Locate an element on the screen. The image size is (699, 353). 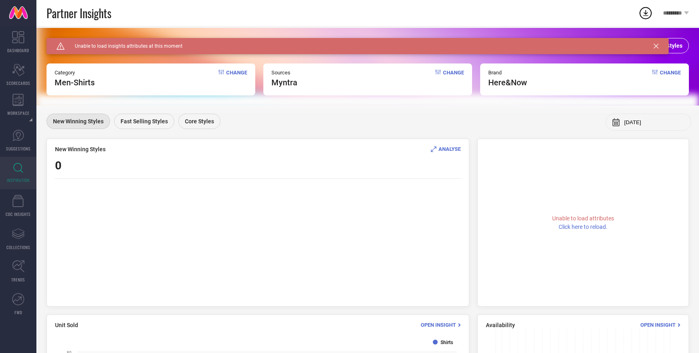
span: TRENDS is located at coordinates (18, 280).